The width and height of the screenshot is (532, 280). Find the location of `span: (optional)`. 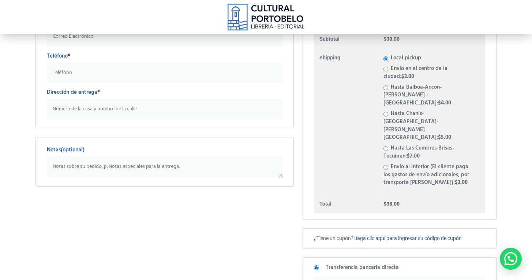

span: (optional) is located at coordinates (72, 150).